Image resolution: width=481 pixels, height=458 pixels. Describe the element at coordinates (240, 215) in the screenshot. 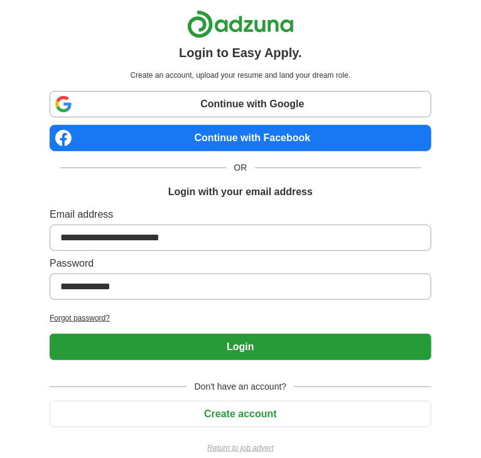

I see `label: Email address` at that location.